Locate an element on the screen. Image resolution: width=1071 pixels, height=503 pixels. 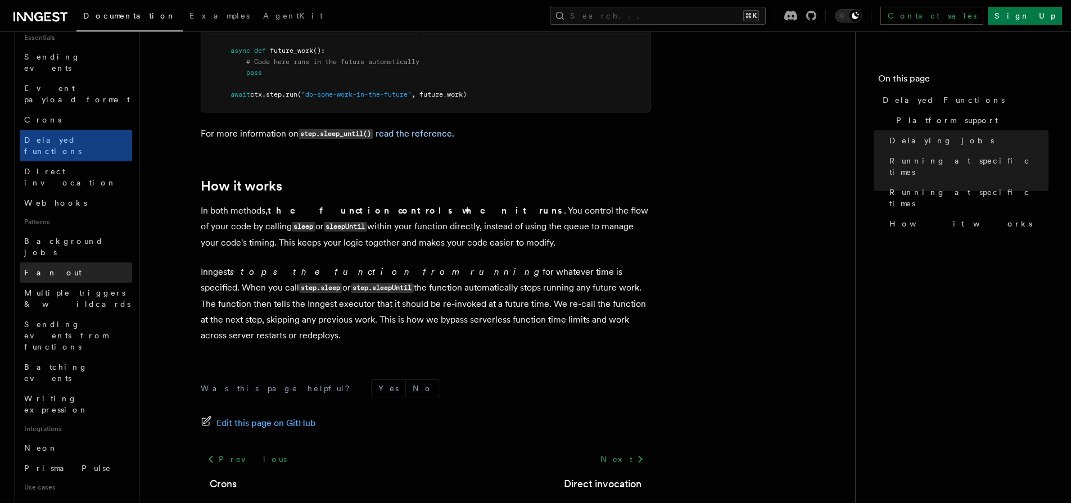
a: Sending events from functions is located at coordinates (76, 336).